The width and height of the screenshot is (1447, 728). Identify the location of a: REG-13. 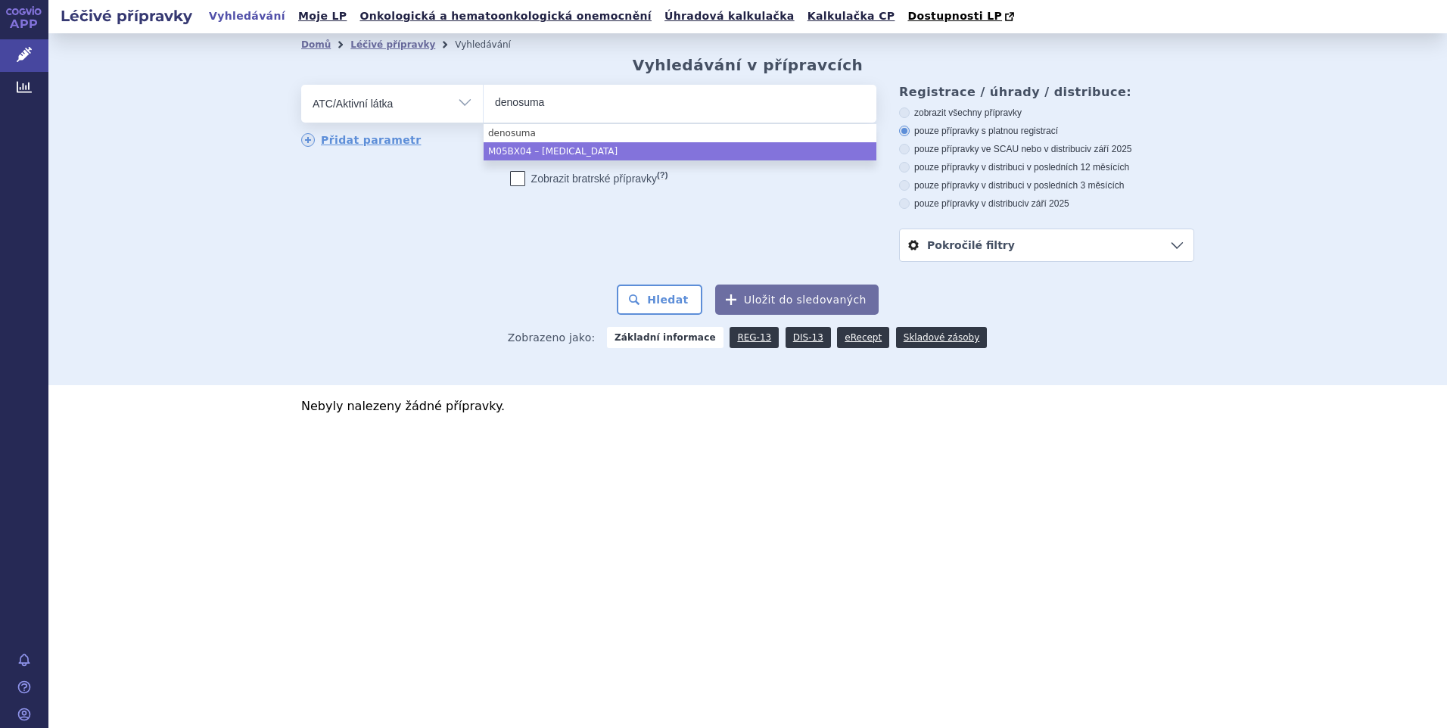
(754, 337).